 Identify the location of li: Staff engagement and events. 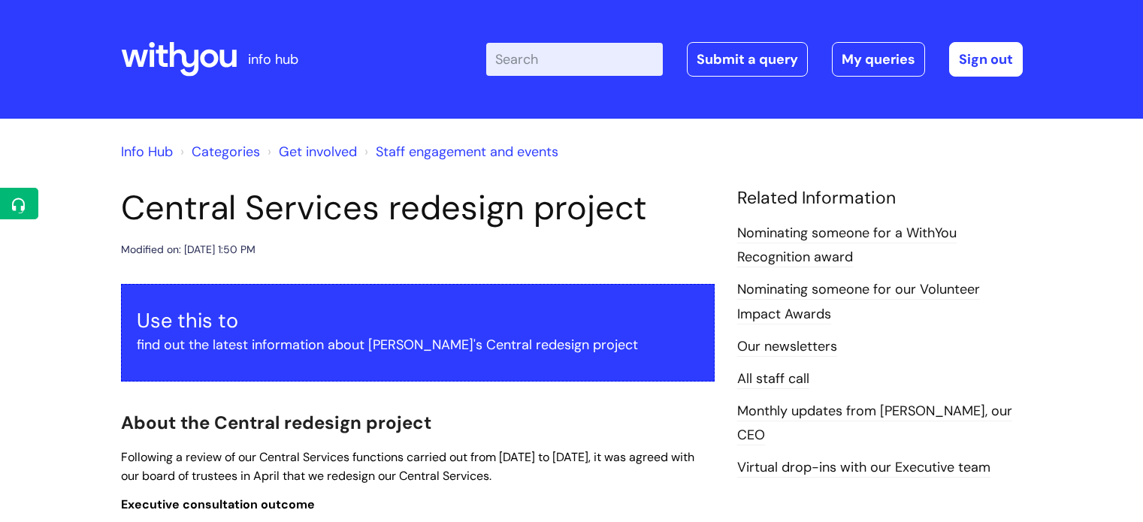
(459, 152).